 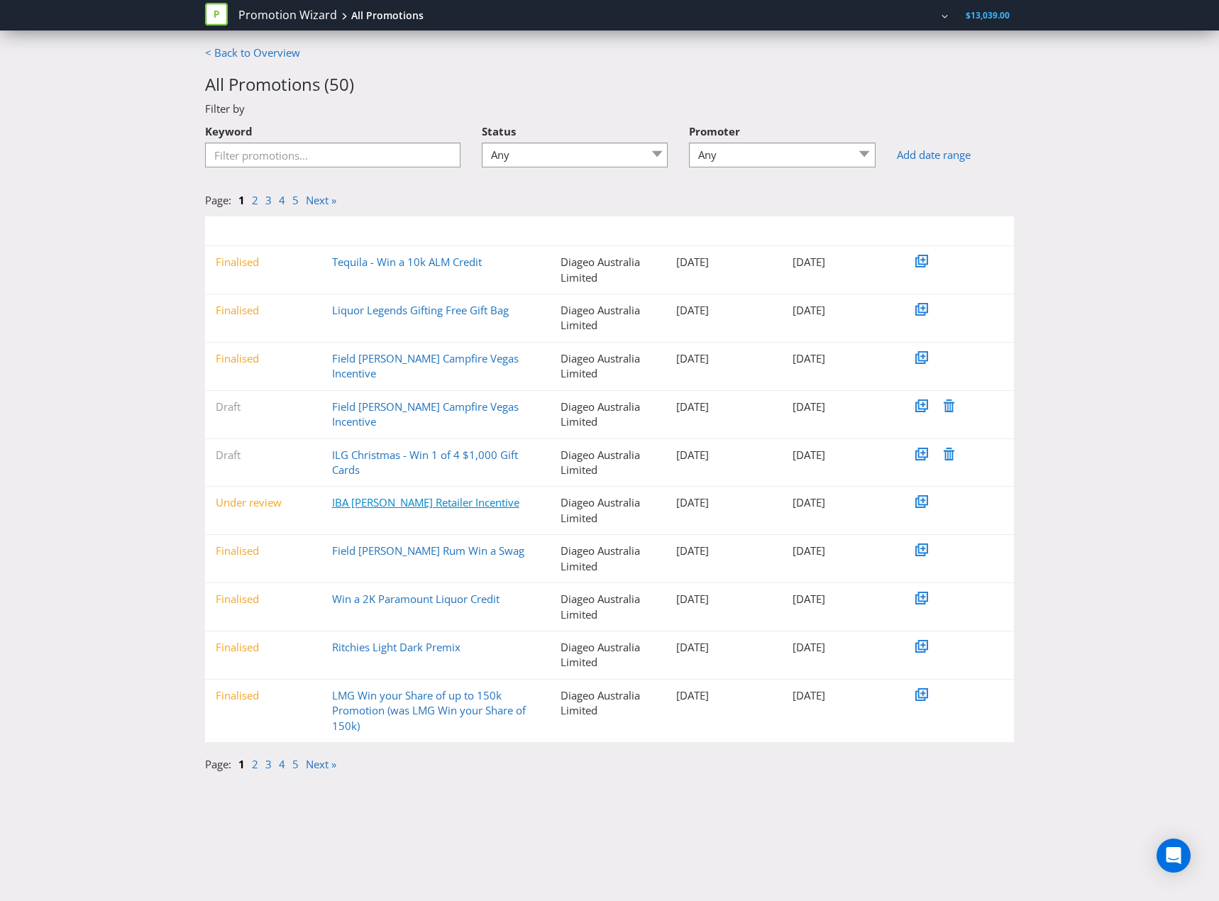 What do you see at coordinates (1173, 855) in the screenshot?
I see `div: Open Intercom Messenger` at bounding box center [1173, 855].